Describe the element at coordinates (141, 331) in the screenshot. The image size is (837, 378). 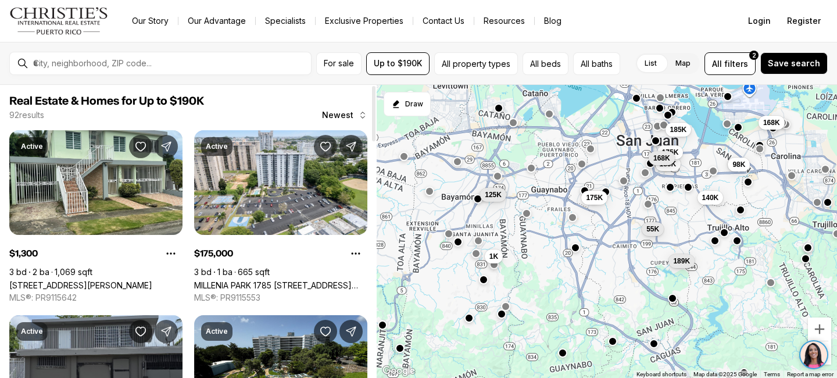
I see `button: Save Property: AB 5 JULIO ANDINO` at that location.